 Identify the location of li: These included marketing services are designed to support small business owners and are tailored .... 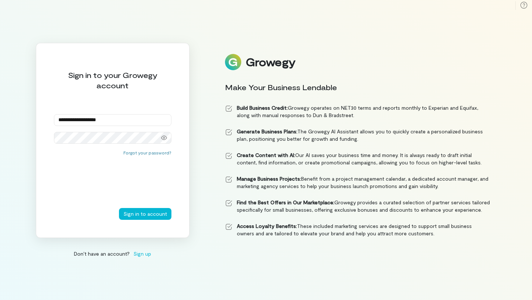
(358, 230).